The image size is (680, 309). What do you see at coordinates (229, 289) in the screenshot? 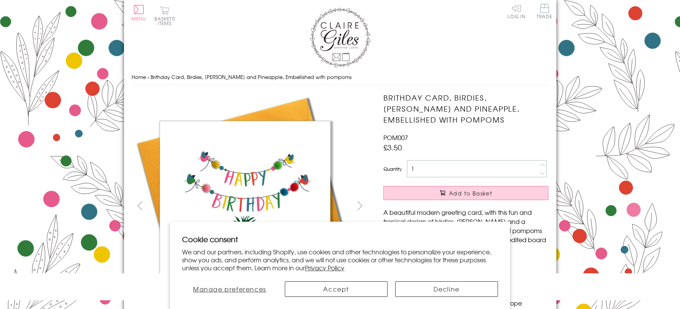
I see `span: Manage preferences` at bounding box center [229, 289].